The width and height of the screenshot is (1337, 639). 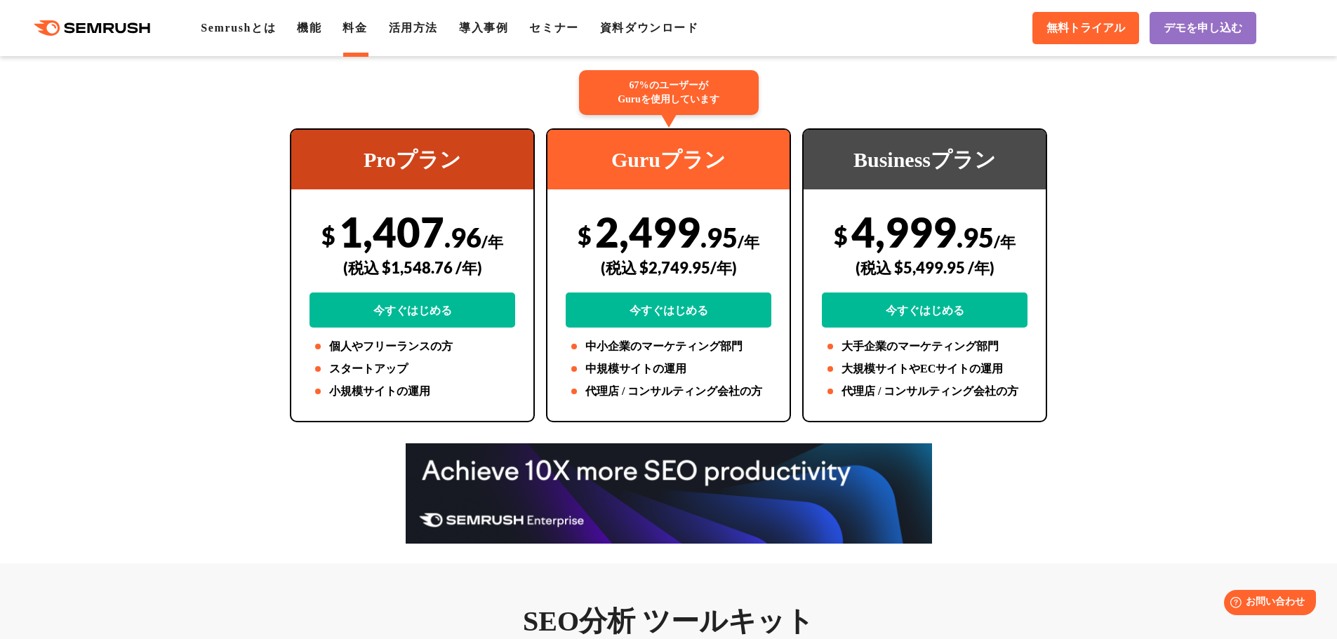 What do you see at coordinates (554, 27) in the screenshot?
I see `a: セミナー` at bounding box center [554, 27].